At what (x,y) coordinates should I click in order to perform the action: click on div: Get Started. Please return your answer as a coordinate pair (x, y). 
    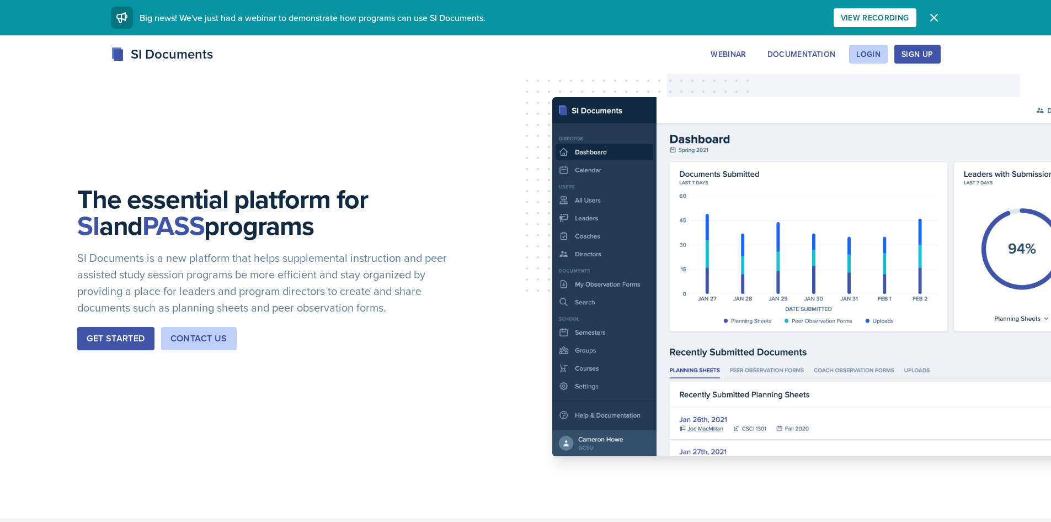
    Looking at the image, I should click on (115, 338).